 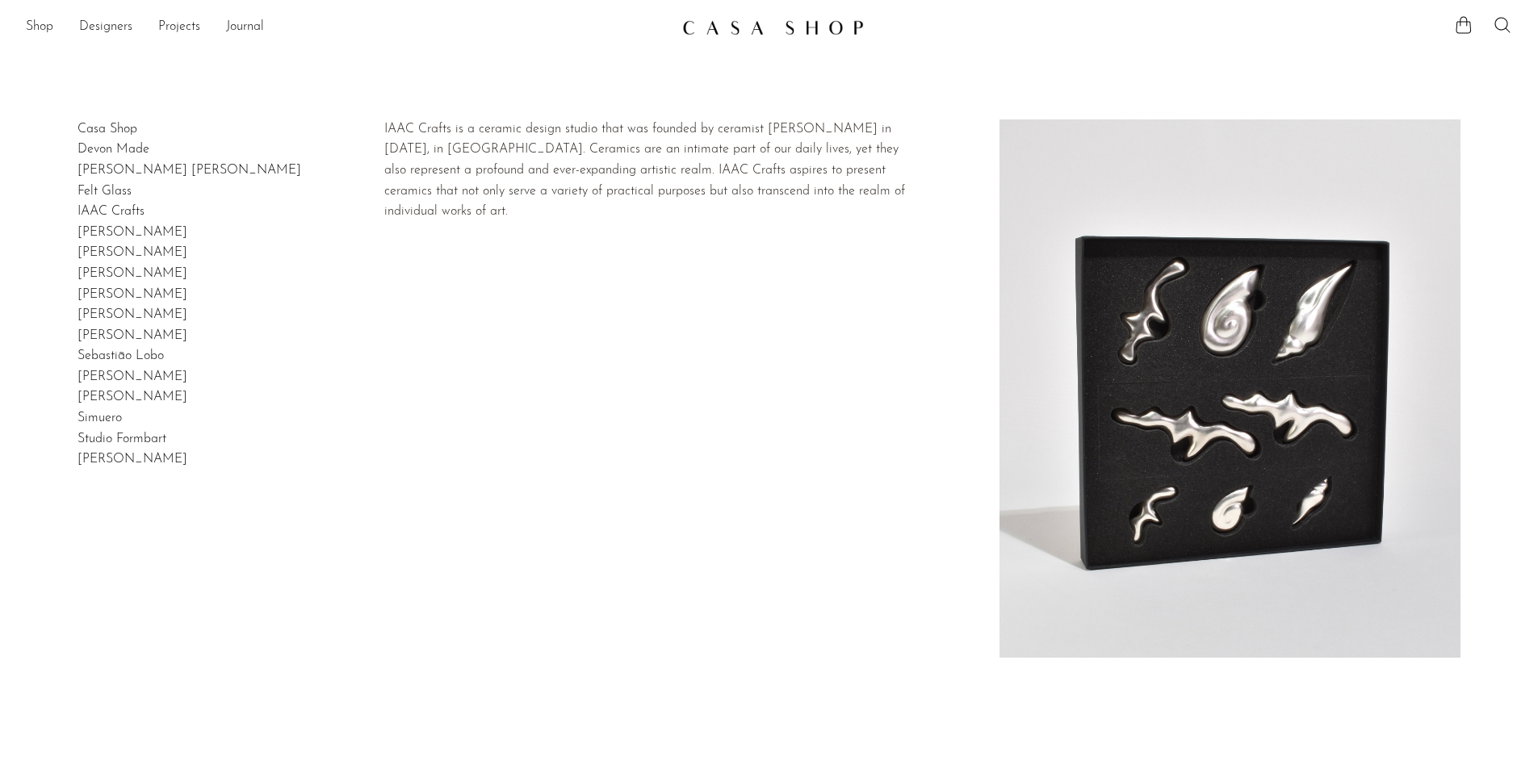 I want to click on a: Projects, so click(x=179, y=27).